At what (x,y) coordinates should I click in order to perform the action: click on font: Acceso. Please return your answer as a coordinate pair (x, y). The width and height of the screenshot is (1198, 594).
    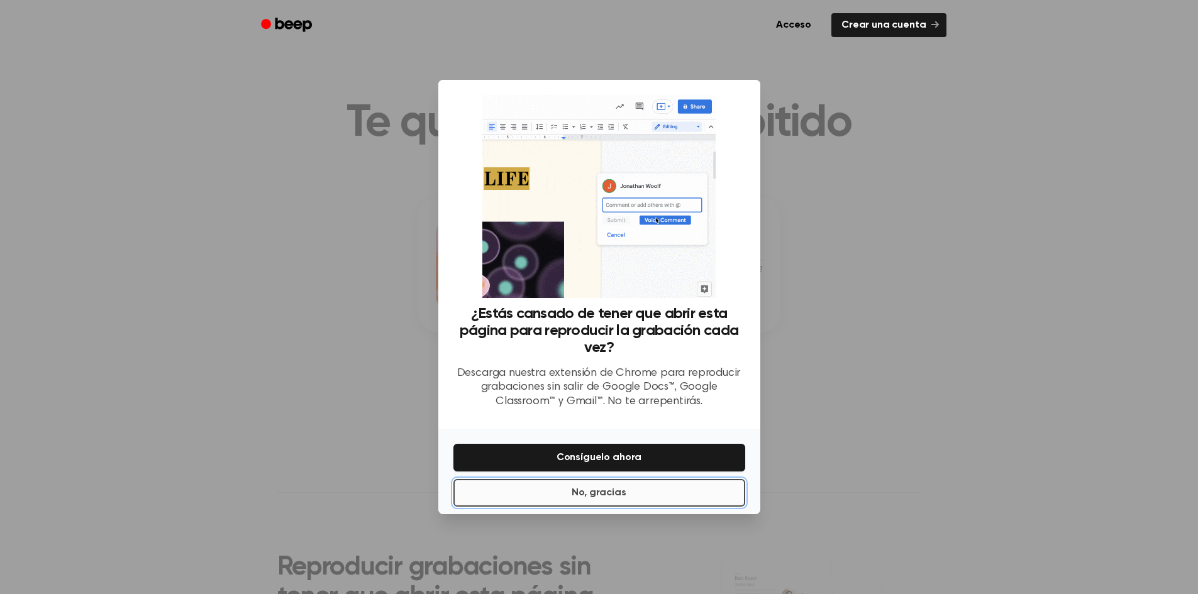
    Looking at the image, I should click on (794, 25).